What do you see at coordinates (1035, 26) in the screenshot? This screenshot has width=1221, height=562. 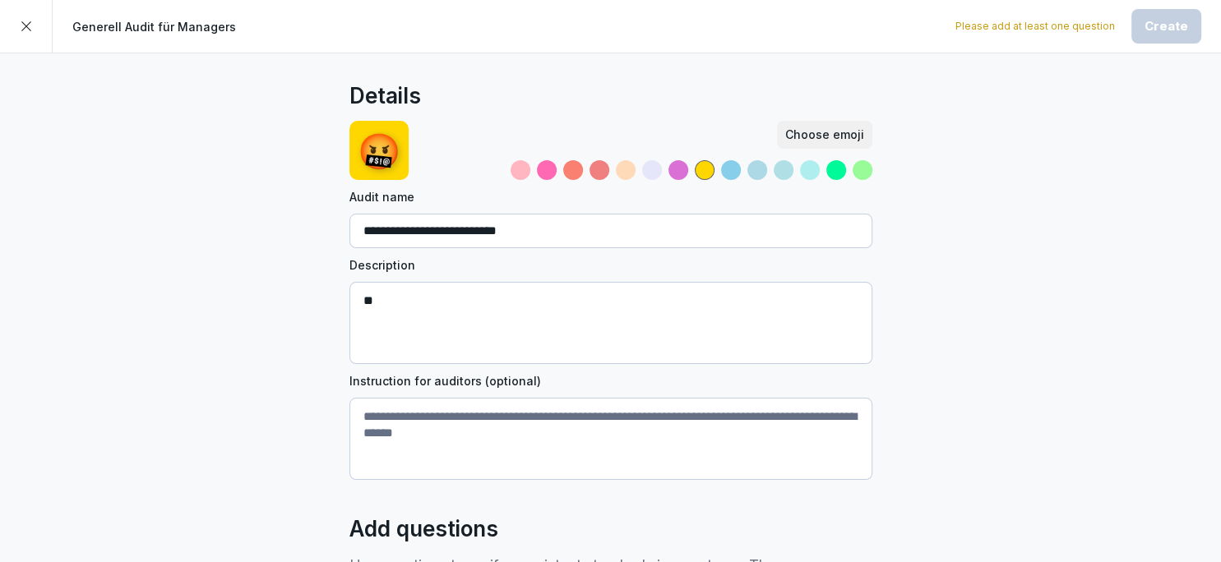 I see `p: Please add at least one question` at bounding box center [1035, 26].